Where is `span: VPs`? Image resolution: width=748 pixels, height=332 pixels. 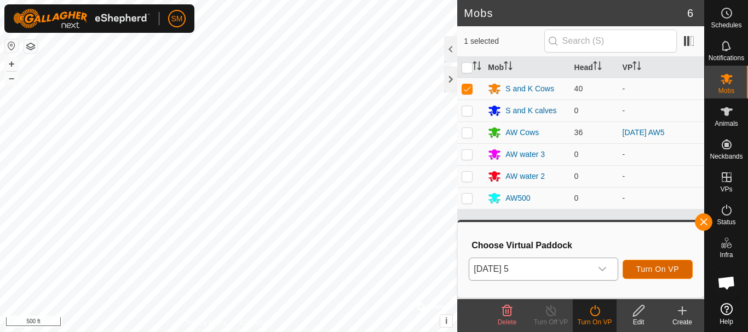
span: VPs is located at coordinates (726, 189).